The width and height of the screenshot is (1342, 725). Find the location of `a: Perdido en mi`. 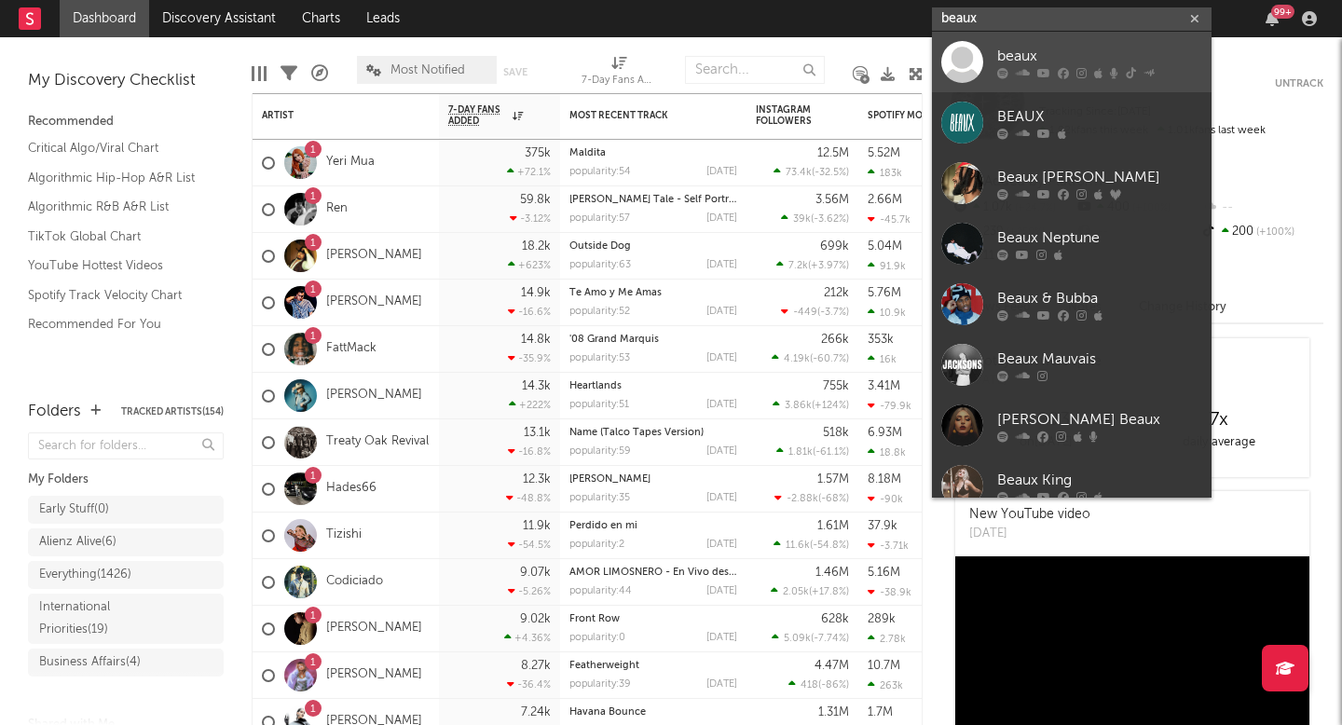

a: Perdido en mi is located at coordinates (603, 526).